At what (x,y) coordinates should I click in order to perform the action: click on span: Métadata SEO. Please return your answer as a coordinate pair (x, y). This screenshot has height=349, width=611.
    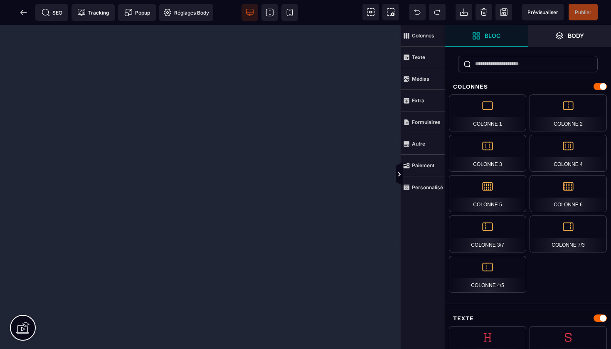
    Looking at the image, I should click on (52, 12).